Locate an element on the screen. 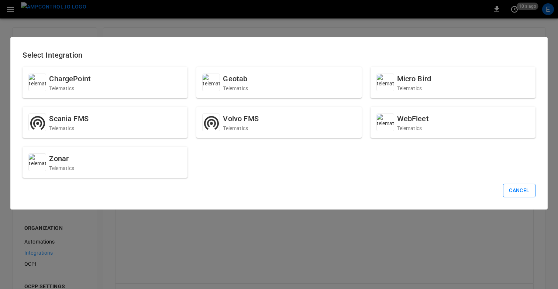 The width and height of the screenshot is (558, 289). h6: Volvo FMS is located at coordinates (241, 119).